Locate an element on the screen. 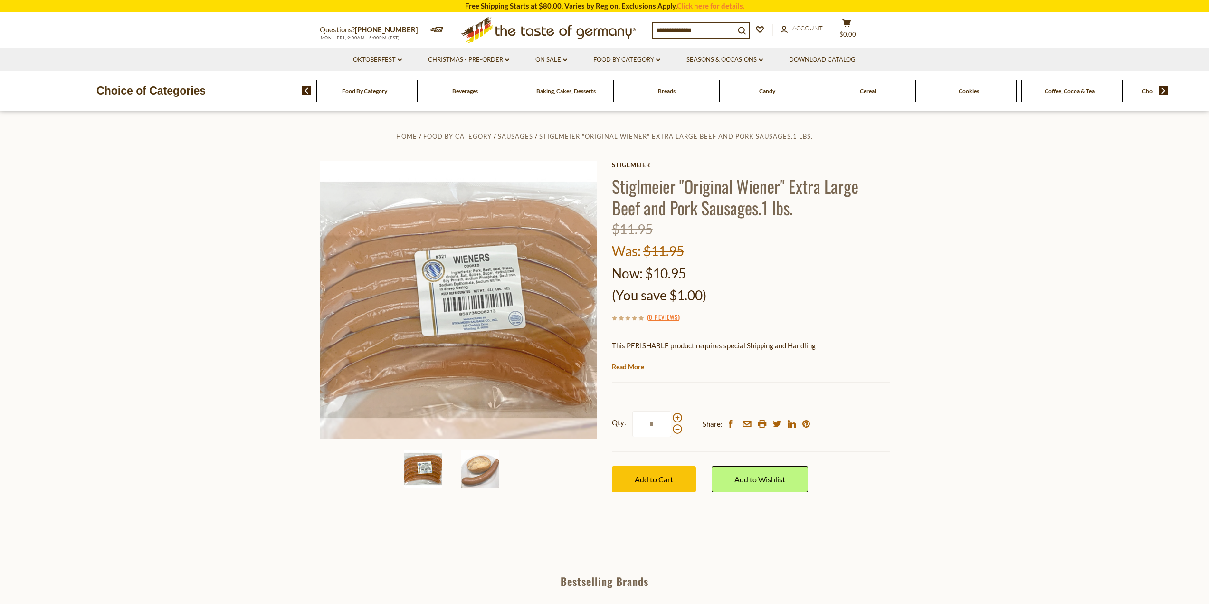 Image resolution: width=1209 pixels, height=604 pixels. p: This PERISHABLE product requires special Shipping and Handling is located at coordinates (751, 345).